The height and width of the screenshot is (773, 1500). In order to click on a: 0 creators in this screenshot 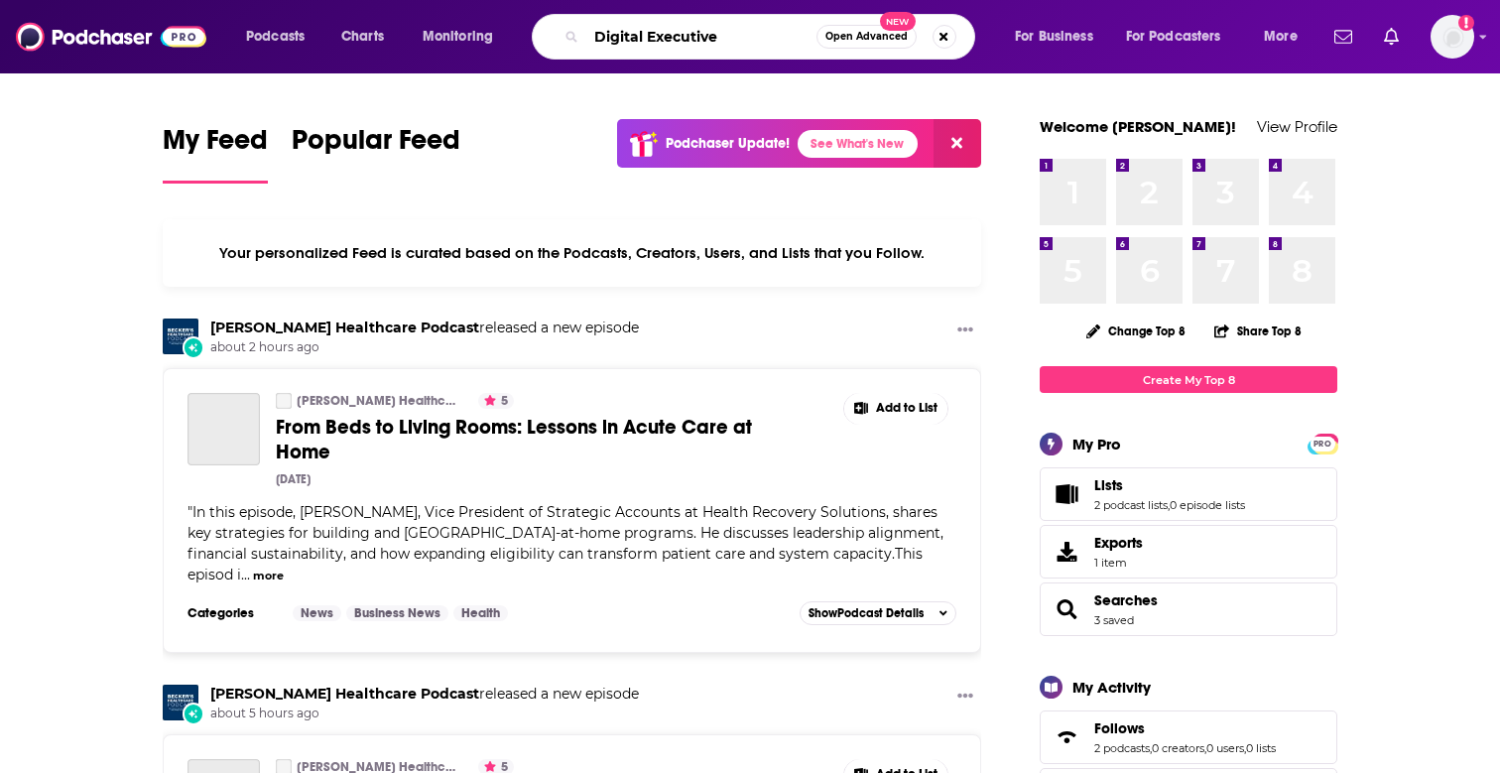, I will do `click(1177, 748)`.